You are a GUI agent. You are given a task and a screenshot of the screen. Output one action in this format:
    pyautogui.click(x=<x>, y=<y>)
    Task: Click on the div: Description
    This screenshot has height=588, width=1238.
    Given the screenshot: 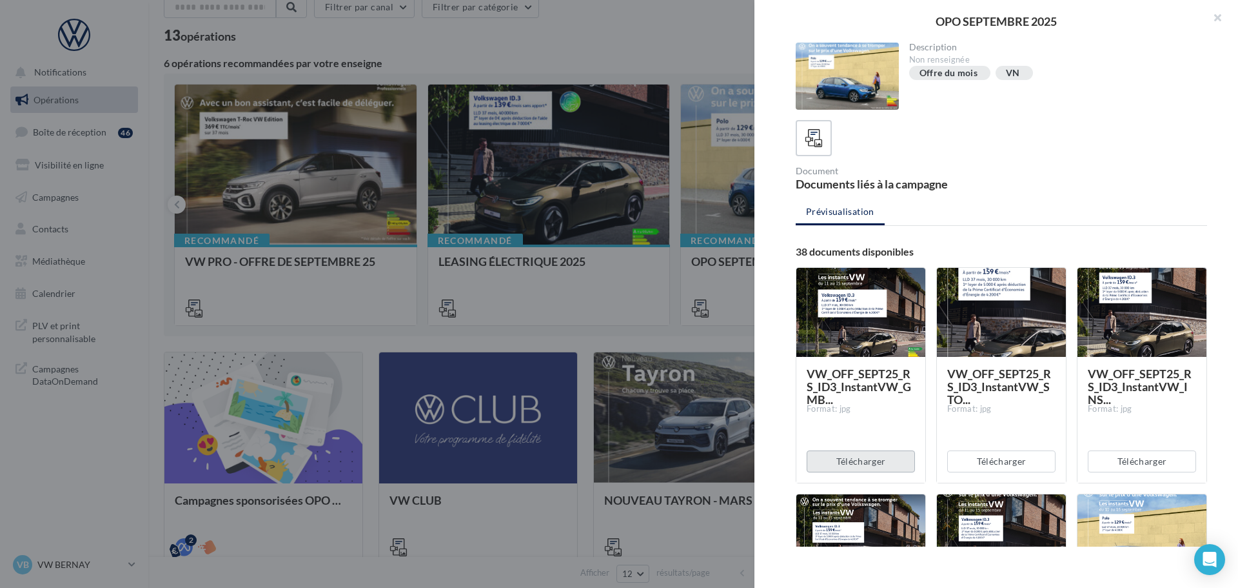 What is the action you would take?
    pyautogui.click(x=1053, y=47)
    